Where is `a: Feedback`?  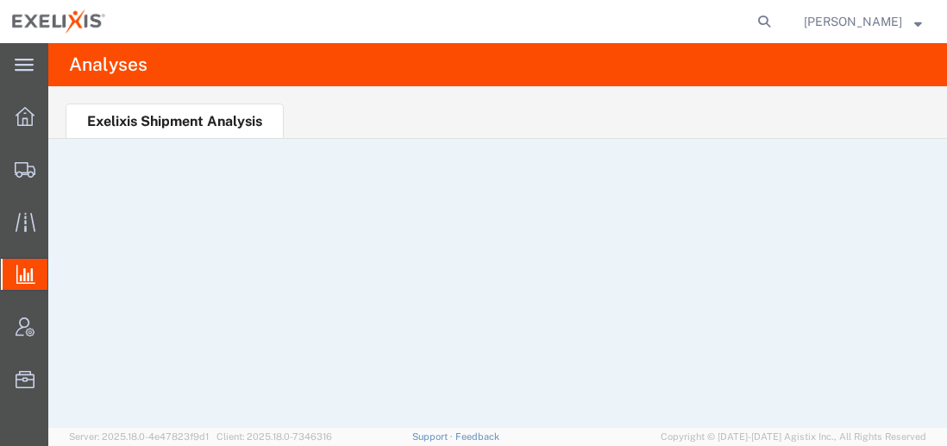
a: Feedback is located at coordinates (477, 436).